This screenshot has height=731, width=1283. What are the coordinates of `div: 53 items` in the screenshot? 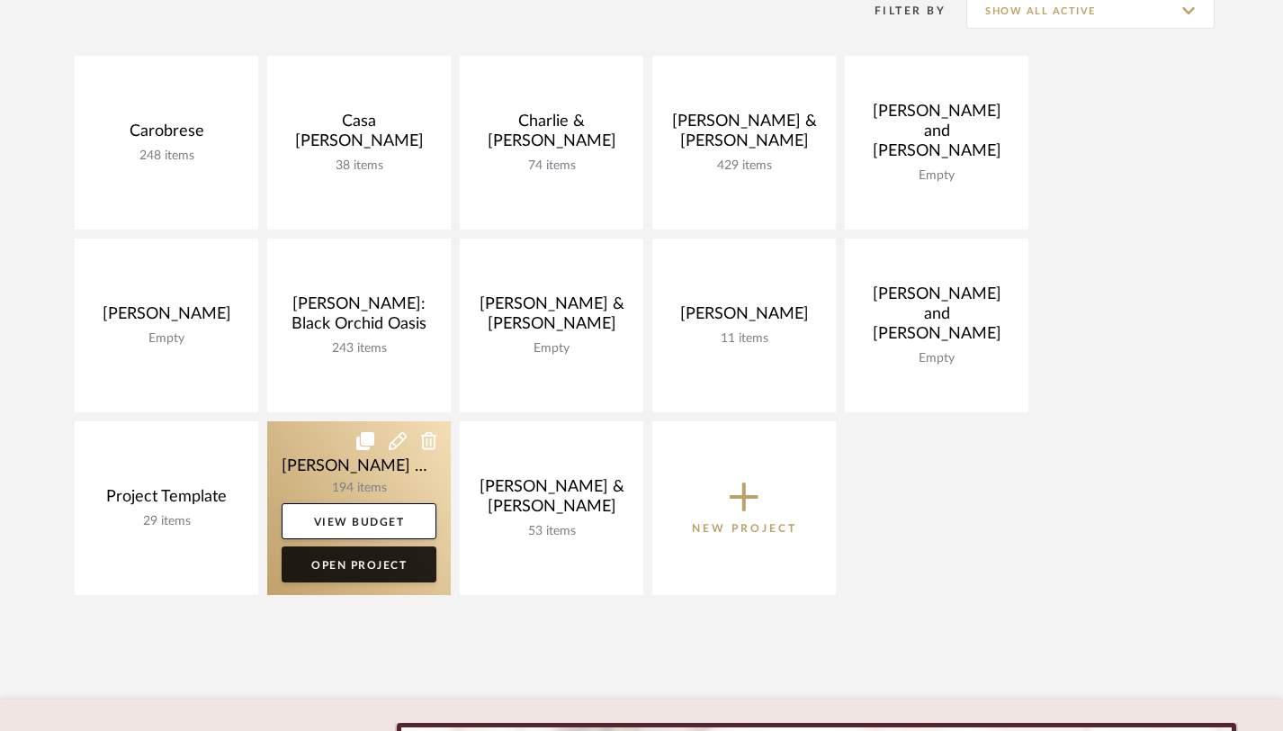 It's located at (552, 531).